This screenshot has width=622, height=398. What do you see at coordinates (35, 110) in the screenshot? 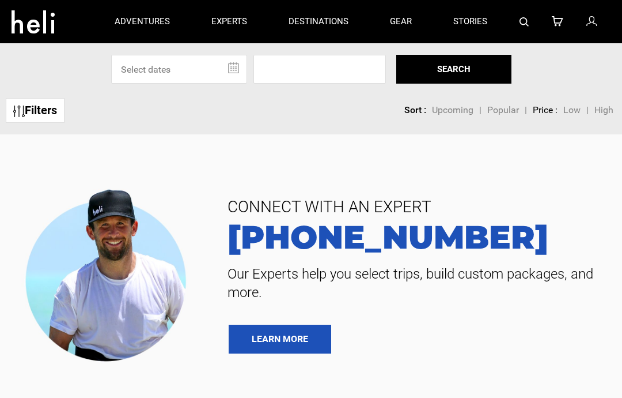
I see `a: Filters` at bounding box center [35, 110].